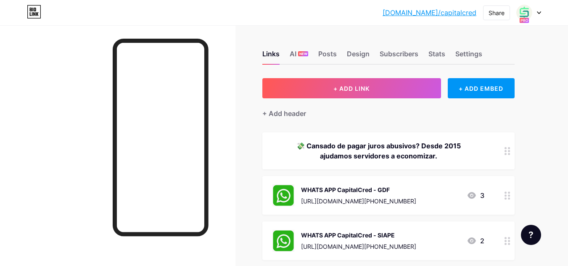 Image resolution: width=568 pixels, height=266 pixels. What do you see at coordinates (437, 56) in the screenshot?
I see `div: Stats` at bounding box center [437, 56].